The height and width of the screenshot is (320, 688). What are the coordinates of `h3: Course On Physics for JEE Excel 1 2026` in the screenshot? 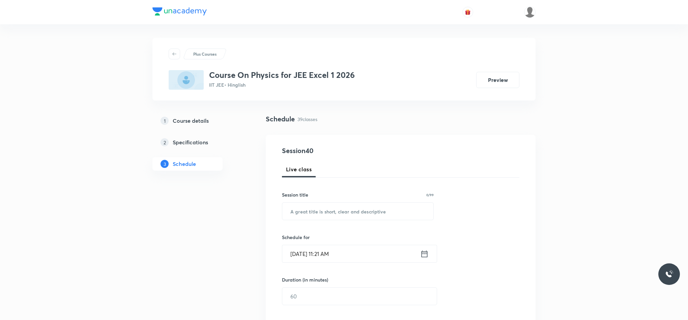 It's located at (282, 75).